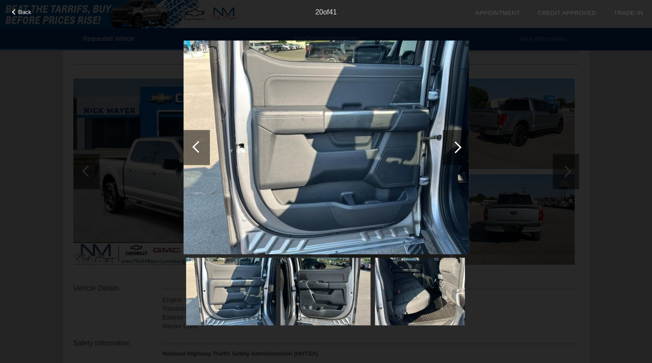 This screenshot has height=363, width=652. I want to click on img: 21.jpg, so click(325, 292).